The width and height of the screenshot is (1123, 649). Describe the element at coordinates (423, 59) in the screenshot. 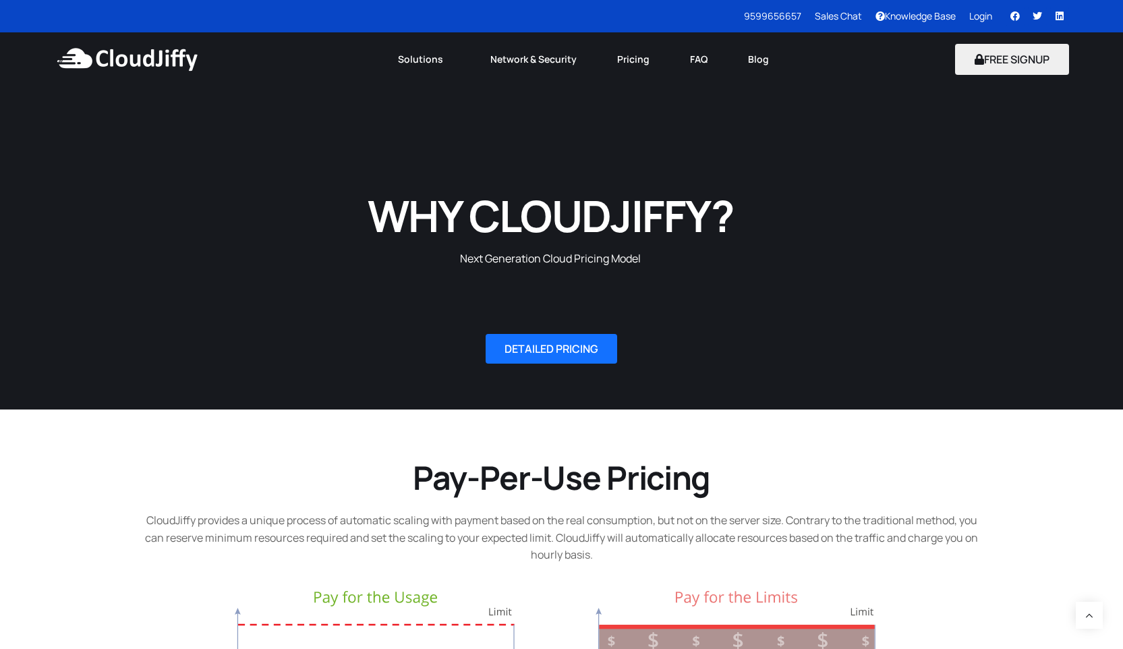

I see `a: Solutions` at that location.